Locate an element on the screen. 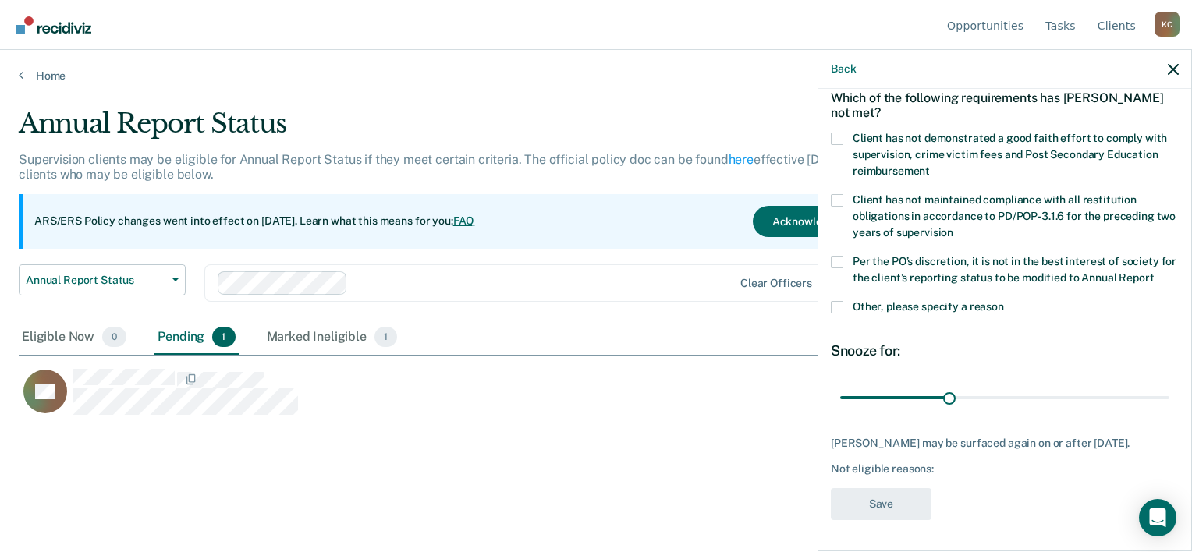 The height and width of the screenshot is (552, 1192). img: Recidiviz is located at coordinates (54, 25).